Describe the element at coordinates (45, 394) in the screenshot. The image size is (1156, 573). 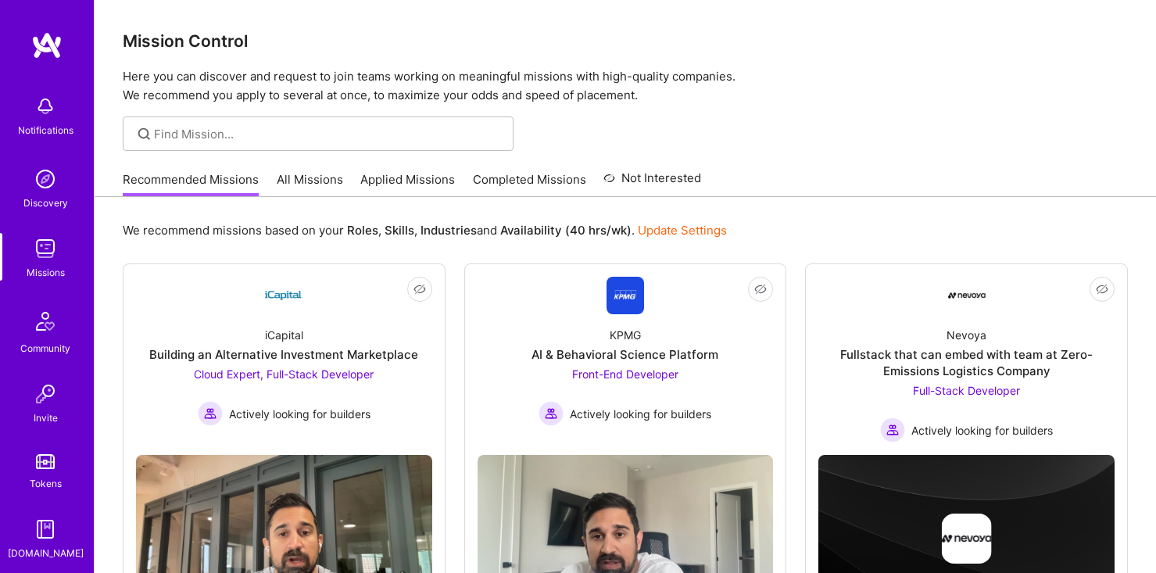
I see `img: Invite` at that location.